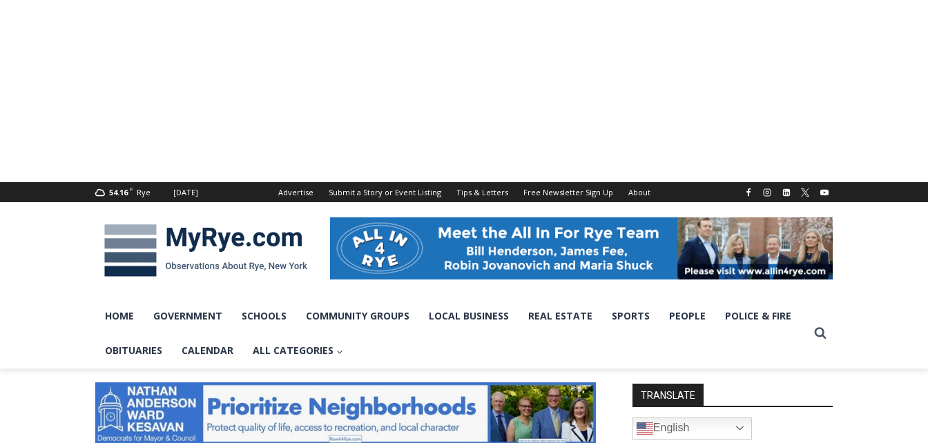 This screenshot has width=928, height=443. Describe the element at coordinates (451, 333) in the screenshot. I see `nav: Primary Navigation` at that location.